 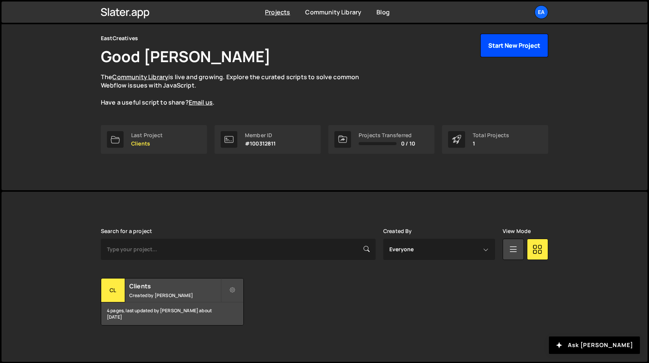 I want to click on span: 0 / 10, so click(x=408, y=144).